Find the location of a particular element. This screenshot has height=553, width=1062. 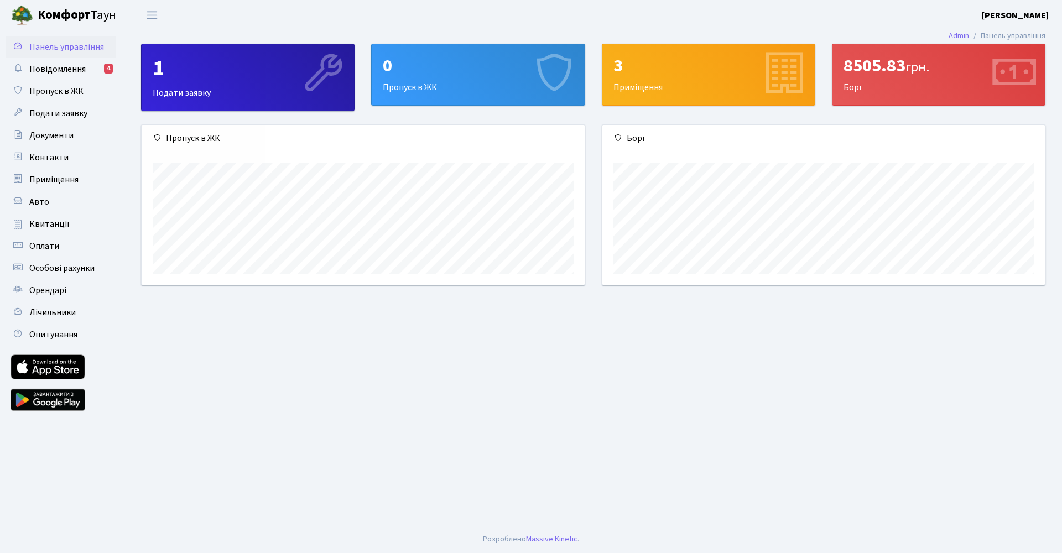

a: Панель управління is located at coordinates (61, 47).